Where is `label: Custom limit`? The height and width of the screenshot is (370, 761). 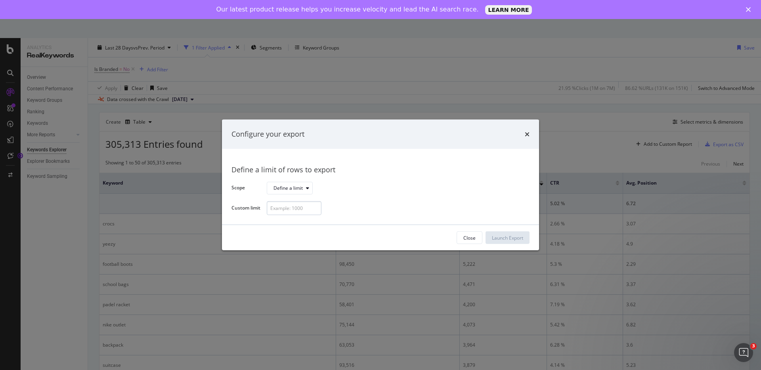 label: Custom limit is located at coordinates (246, 209).